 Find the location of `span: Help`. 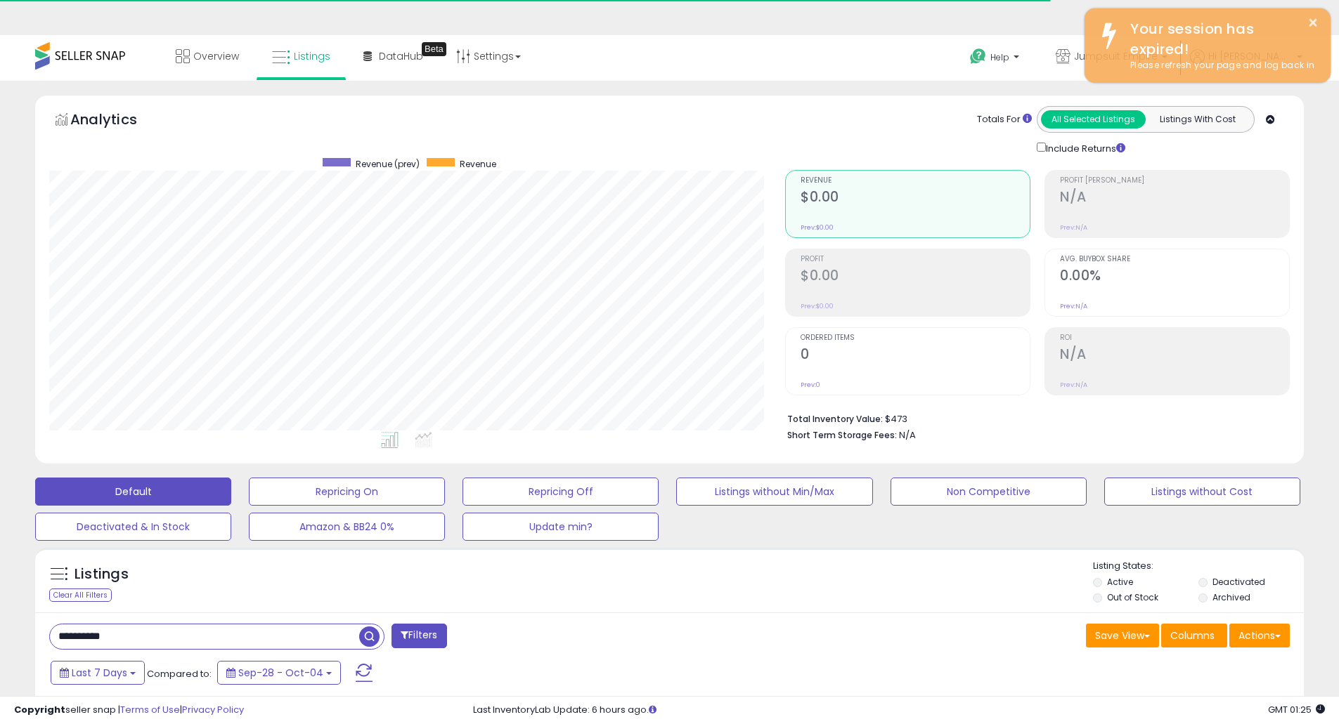

span: Help is located at coordinates (999, 57).